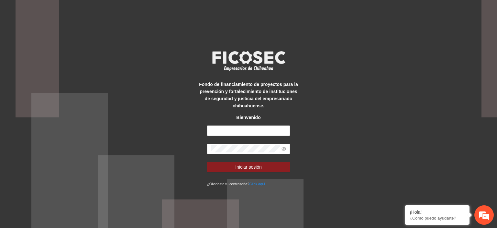 This screenshot has width=497, height=228. What do you see at coordinates (437, 212) in the screenshot?
I see `div: ¡Hola!` at bounding box center [437, 212].